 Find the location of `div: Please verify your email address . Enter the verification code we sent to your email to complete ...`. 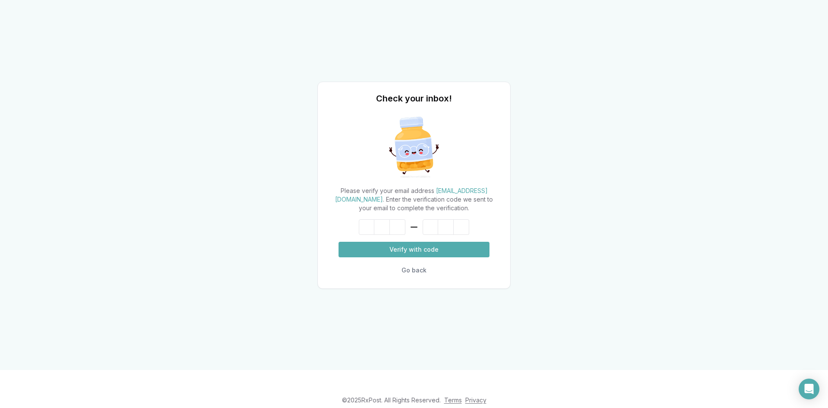

div: Please verify your email address . Enter the verification code we sent to your email to complete ... is located at coordinates (414, 199).